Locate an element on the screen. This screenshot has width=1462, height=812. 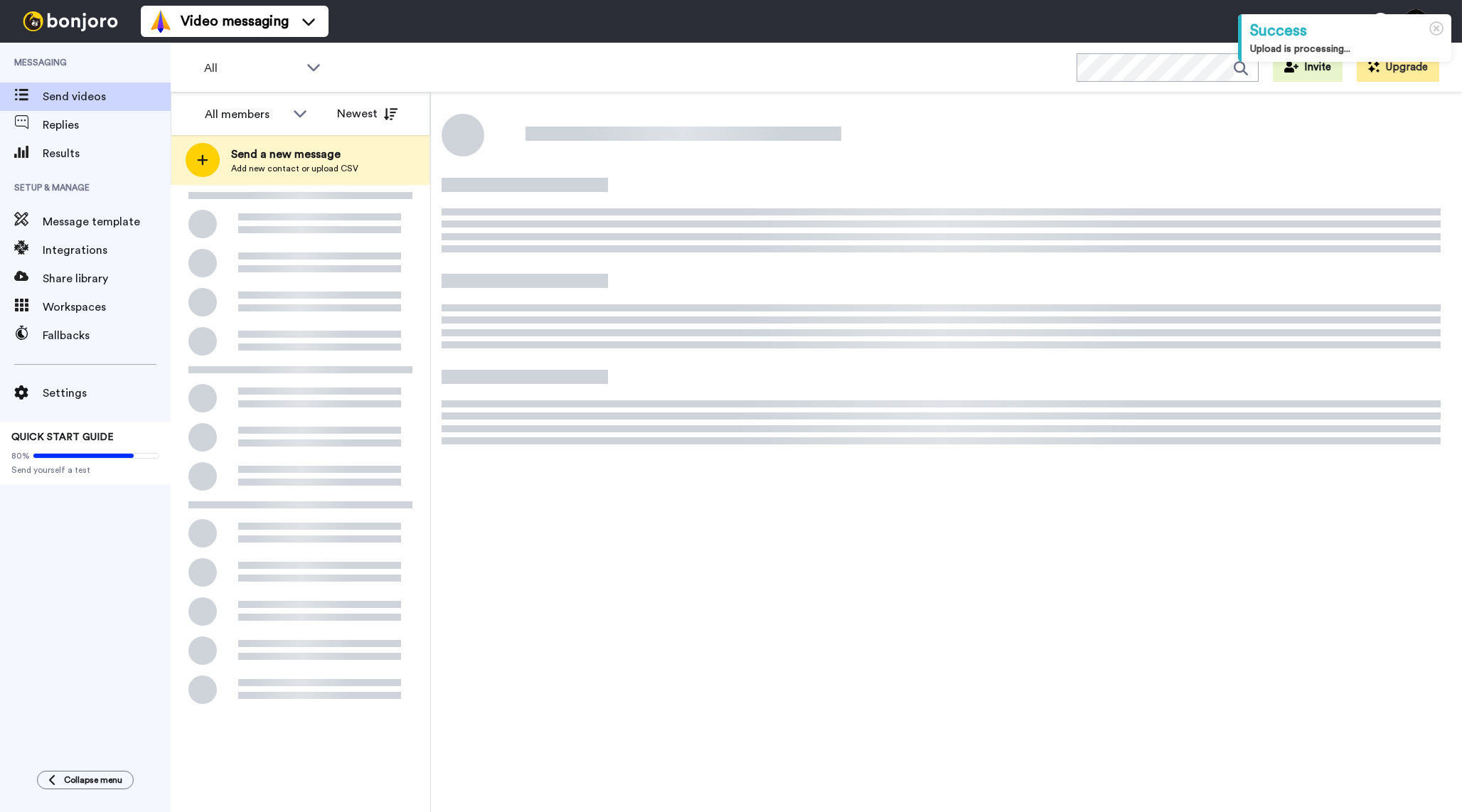
span: Message template is located at coordinates (107, 222).